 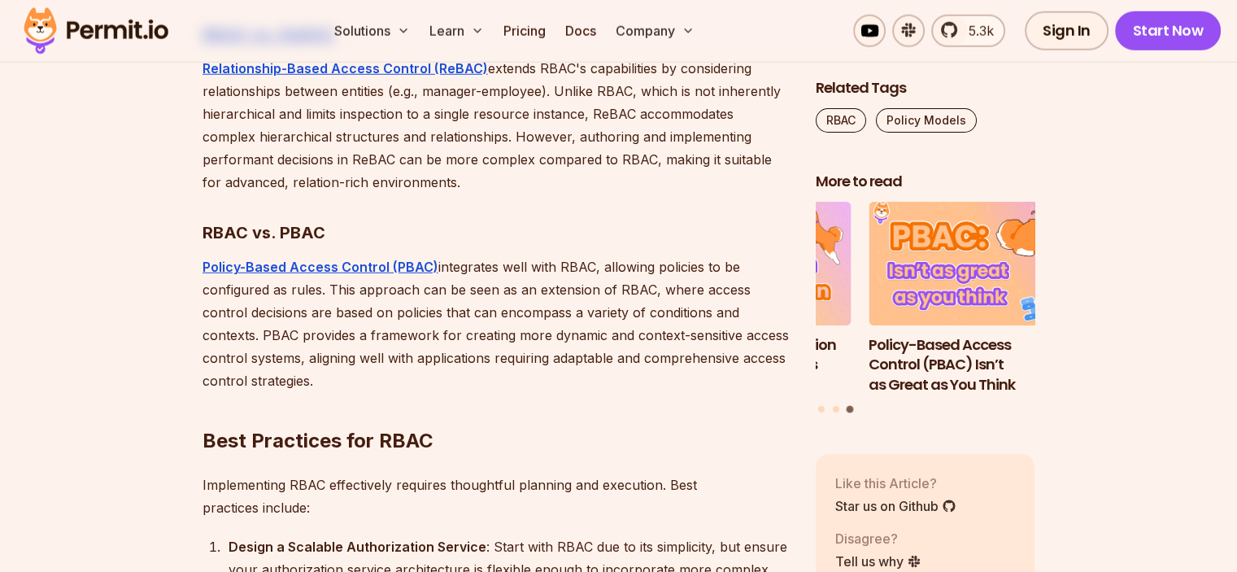 I want to click on a: Pricing, so click(x=525, y=31).